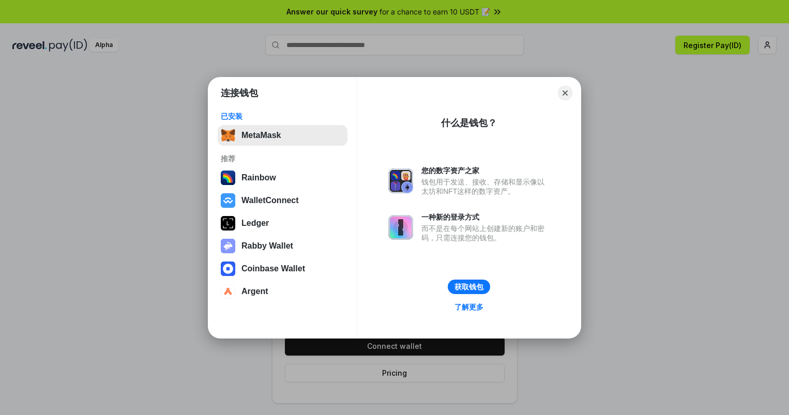 This screenshot has height=415, width=789. What do you see at coordinates (485, 233) in the screenshot?
I see `div: 而不是在每个网站上创建新的账户和密码，只需连接您的钱包。` at bounding box center [485, 233].